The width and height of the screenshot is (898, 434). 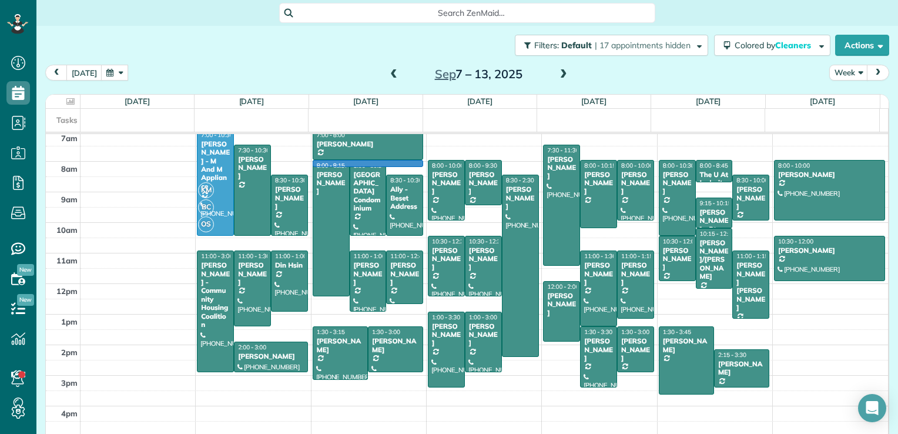 What do you see at coordinates (67, 230) in the screenshot?
I see `span: 10am` at bounding box center [67, 230].